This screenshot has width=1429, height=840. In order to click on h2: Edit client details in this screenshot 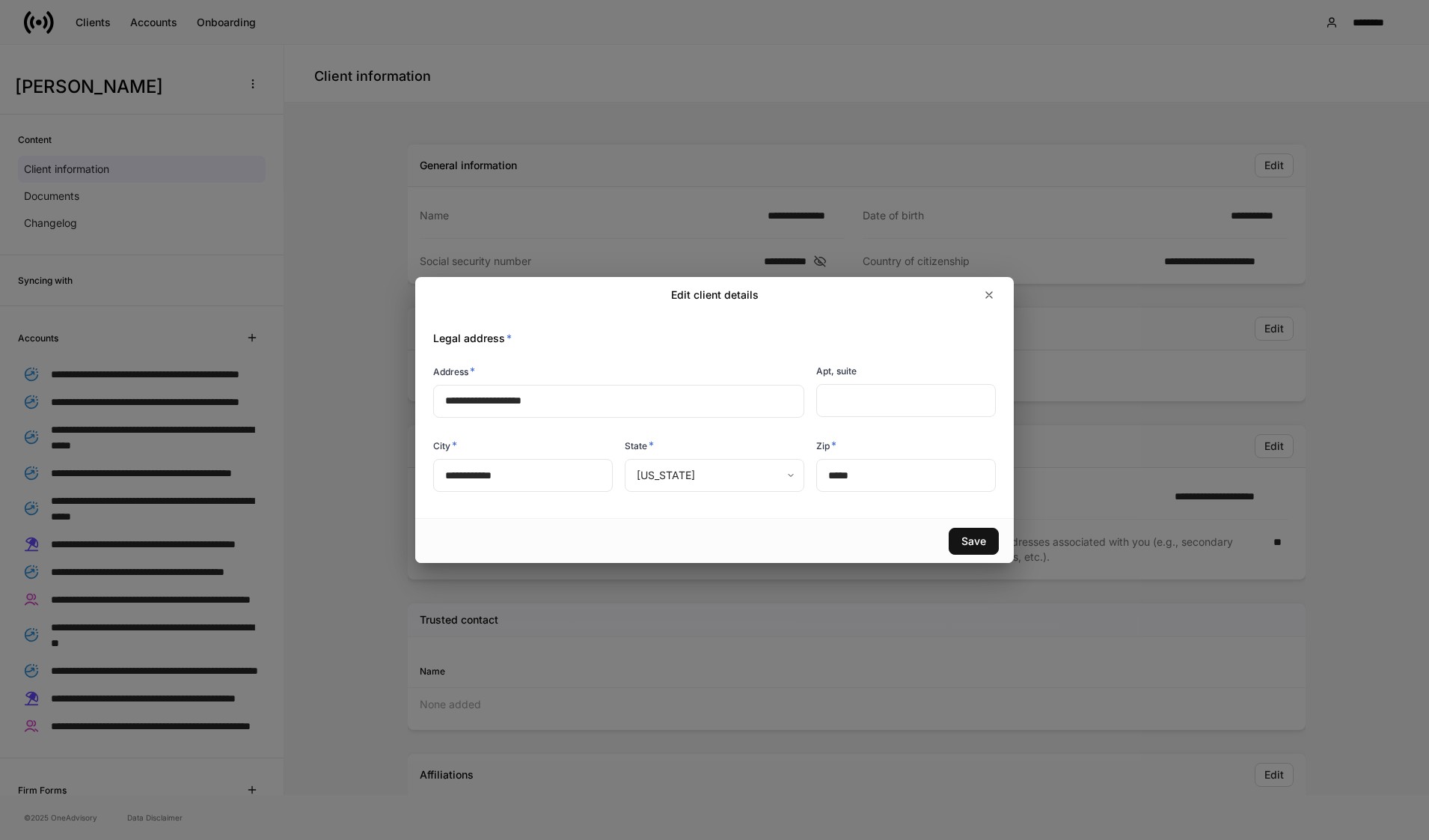, I will do `click(715, 295)`.